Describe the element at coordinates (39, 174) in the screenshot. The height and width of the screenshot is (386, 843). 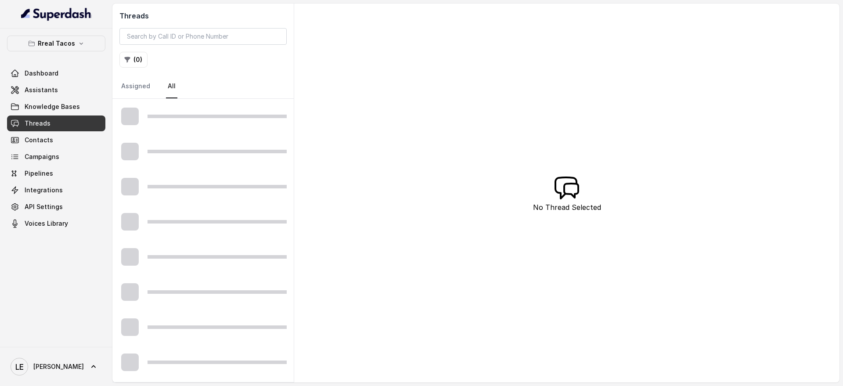
I see `span: Pipelines` at that location.